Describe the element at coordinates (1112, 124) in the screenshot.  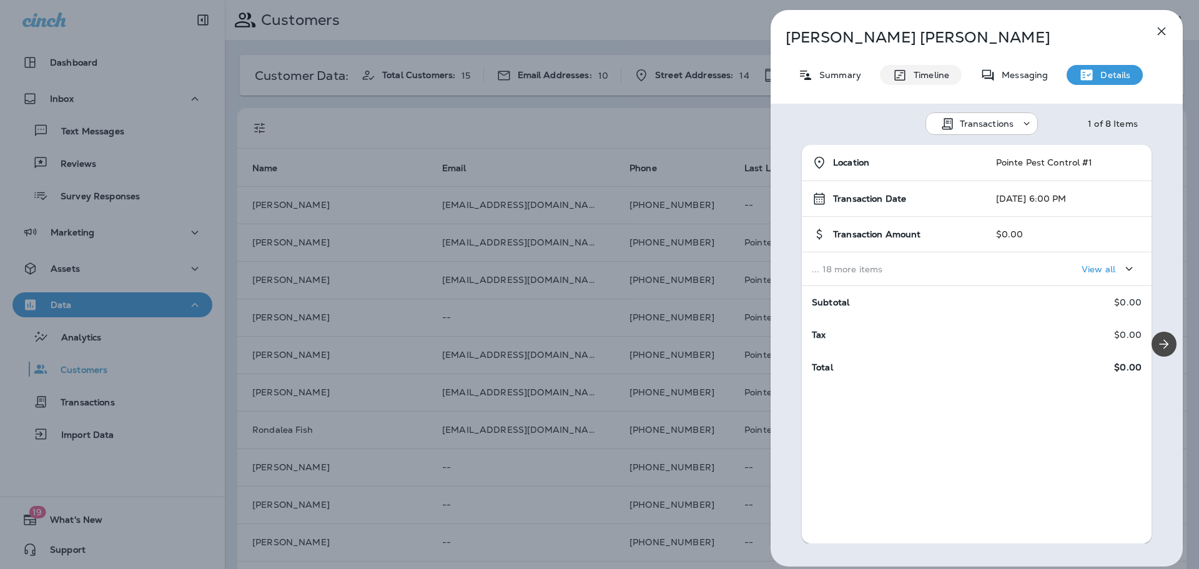
I see `div: 1 of 8 Items` at that location.